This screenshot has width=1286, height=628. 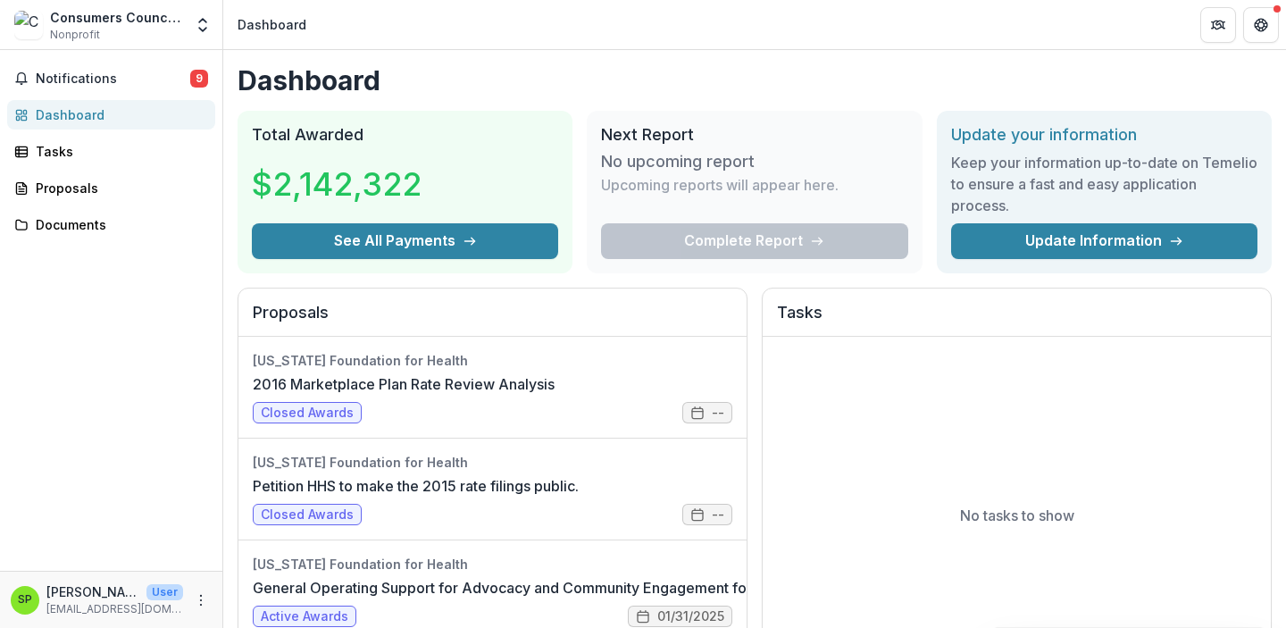 I want to click on button: Get Help, so click(x=1261, y=25).